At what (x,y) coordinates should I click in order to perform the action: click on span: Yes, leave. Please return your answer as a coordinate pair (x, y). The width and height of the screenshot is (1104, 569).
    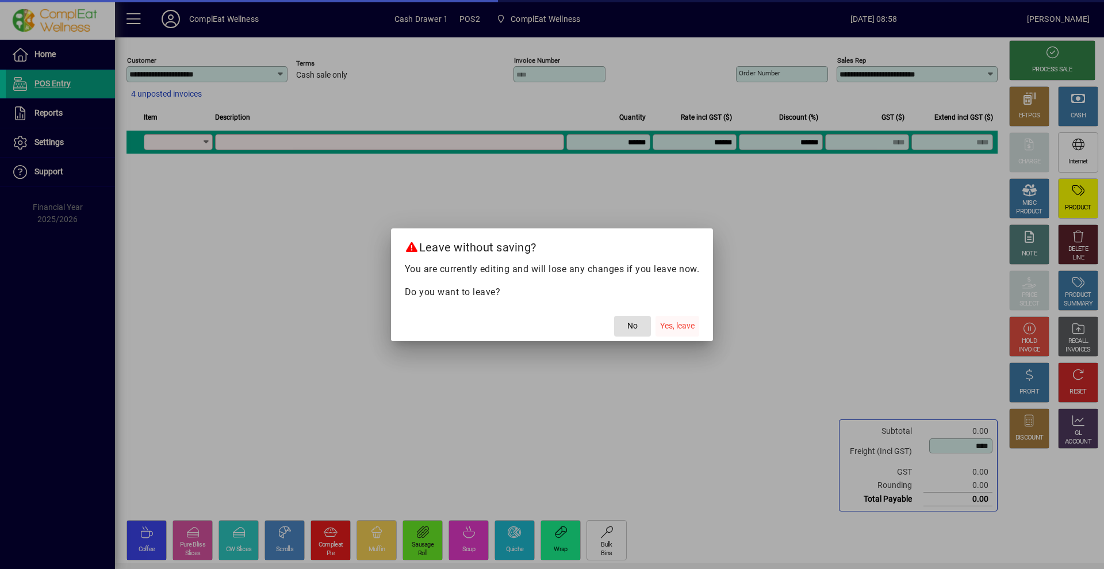
    Looking at the image, I should click on (677, 325).